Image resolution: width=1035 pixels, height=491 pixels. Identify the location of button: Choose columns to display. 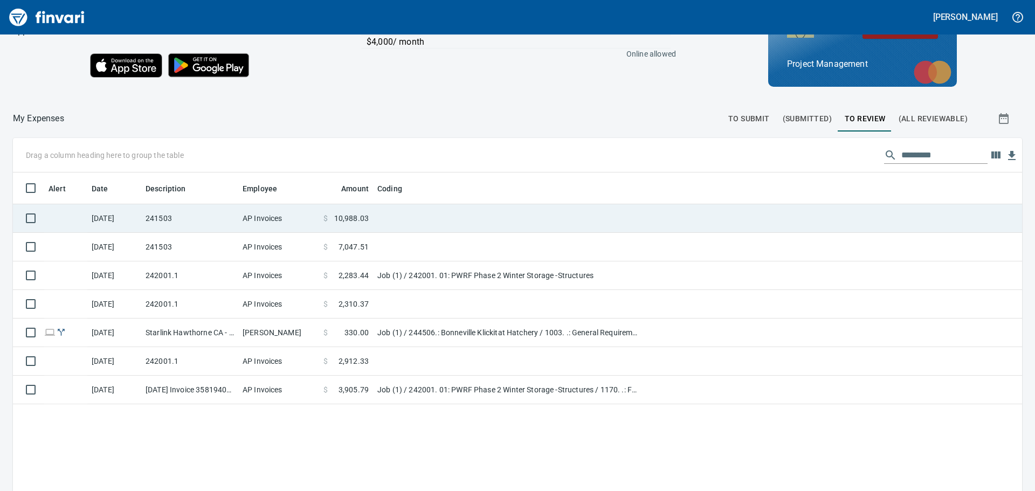
(995, 155).